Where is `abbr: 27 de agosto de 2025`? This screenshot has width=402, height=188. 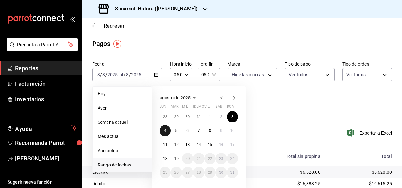 abbr: 27 de agosto de 2025 is located at coordinates (187, 172).